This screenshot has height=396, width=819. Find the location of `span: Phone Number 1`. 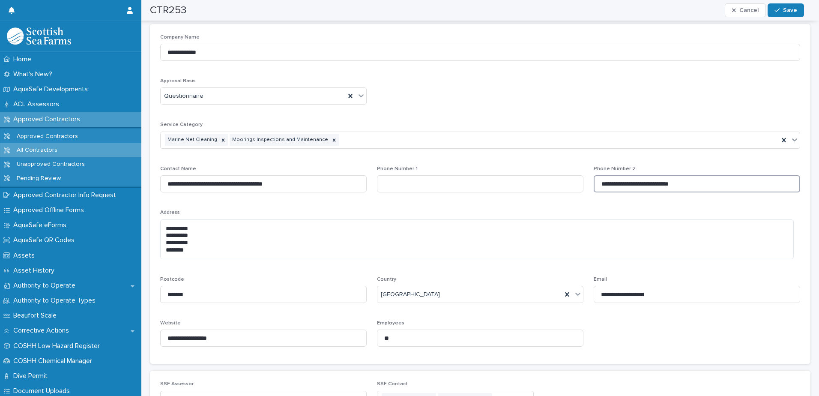

span: Phone Number 1 is located at coordinates (397, 169).